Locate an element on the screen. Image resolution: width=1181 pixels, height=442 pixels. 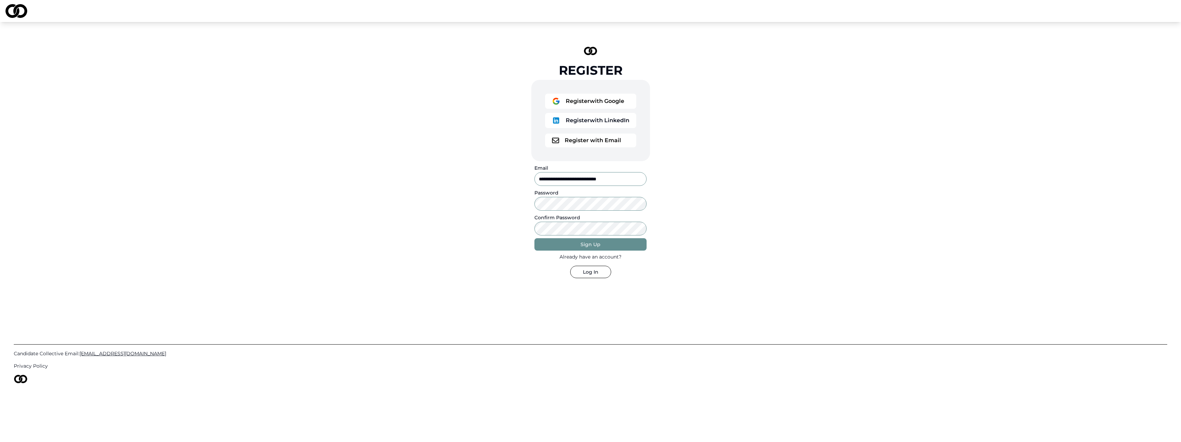
label: Confirm Password is located at coordinates (557, 217).